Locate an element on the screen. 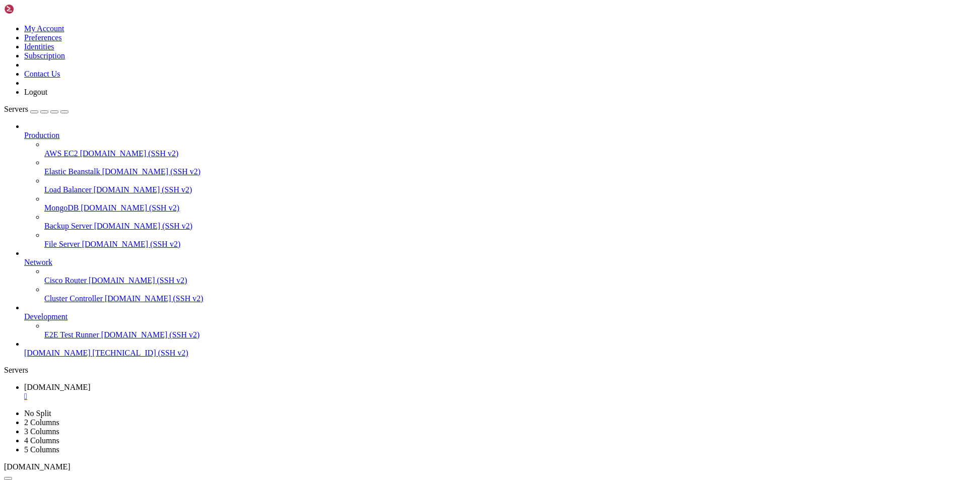 This screenshot has height=480, width=967. a: Logout is located at coordinates (36, 92).